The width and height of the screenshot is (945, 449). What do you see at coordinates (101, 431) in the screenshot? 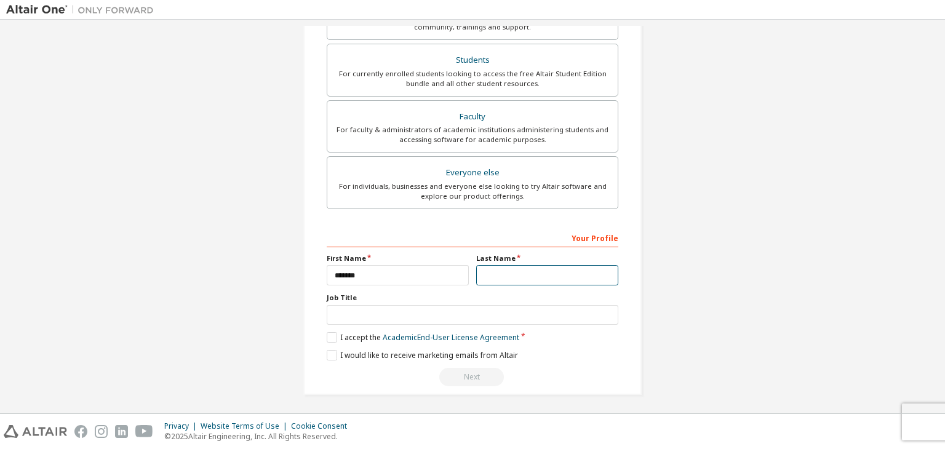
I see `img: instagram.svg` at bounding box center [101, 431].